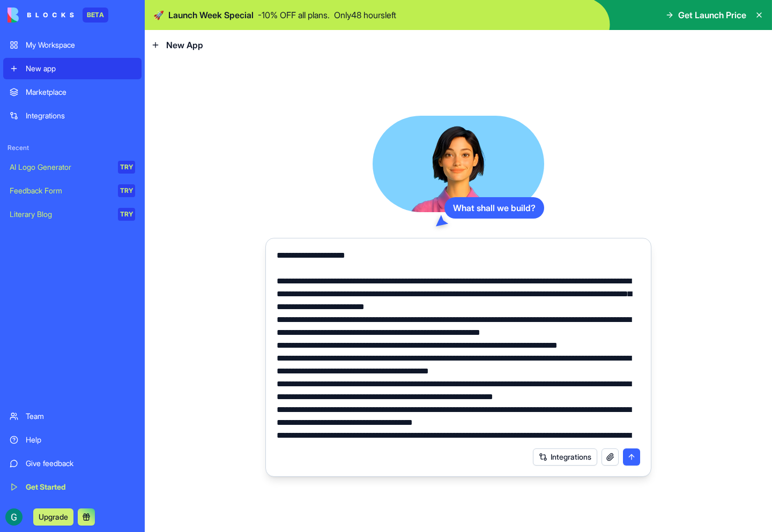 The image size is (772, 532). What do you see at coordinates (72, 464) in the screenshot?
I see `a: Give feedback` at bounding box center [72, 464].